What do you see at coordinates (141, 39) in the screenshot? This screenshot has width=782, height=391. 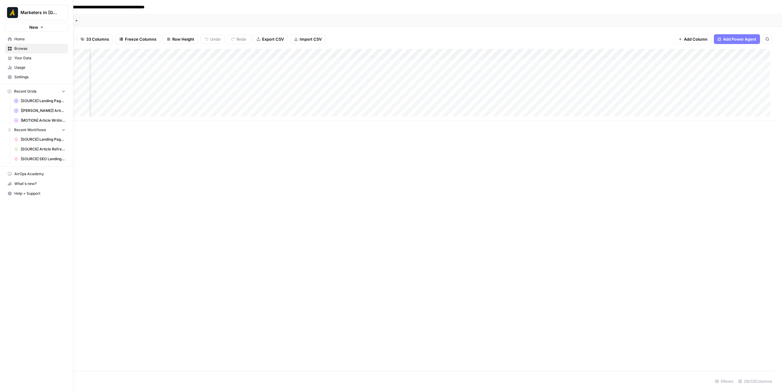 I see `span: Freeze Columns` at bounding box center [141, 39].